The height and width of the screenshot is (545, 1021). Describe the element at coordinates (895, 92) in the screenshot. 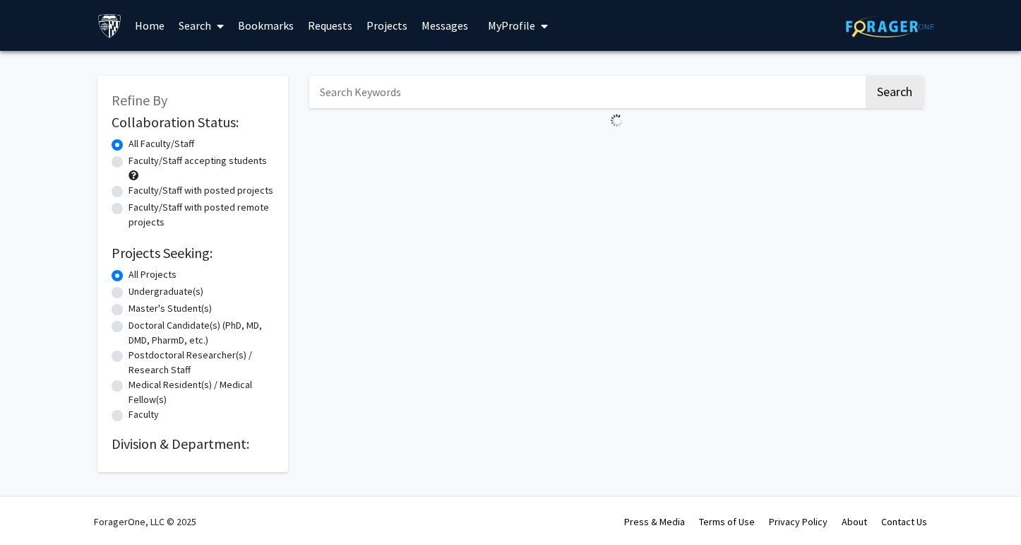

I see `button: Search` at that location.